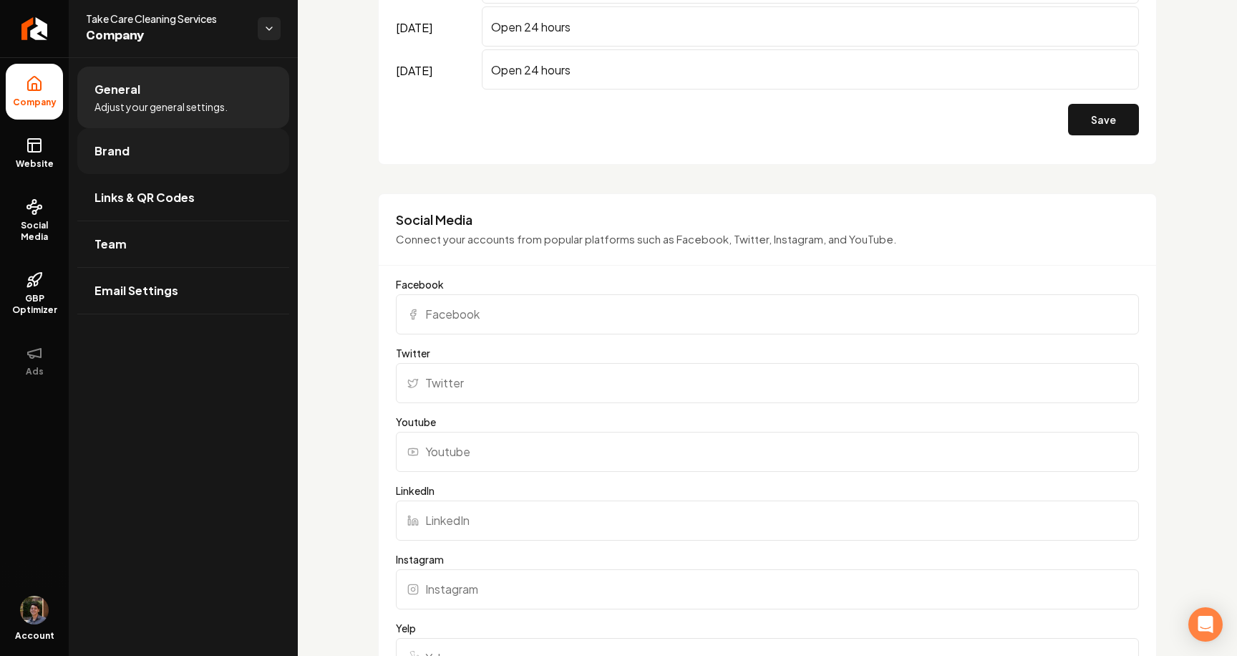  I want to click on span: Ads, so click(34, 372).